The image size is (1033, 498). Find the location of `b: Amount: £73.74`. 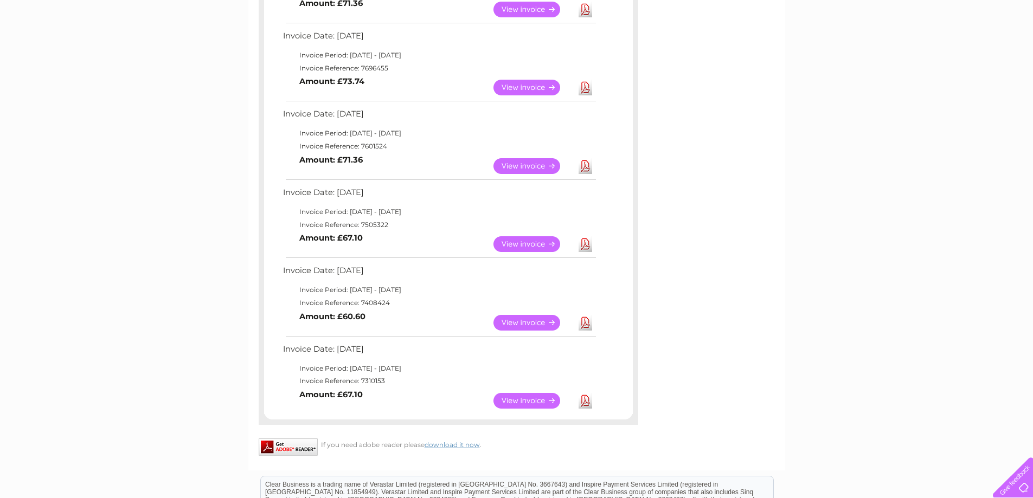

b: Amount: £73.74 is located at coordinates (332, 81).